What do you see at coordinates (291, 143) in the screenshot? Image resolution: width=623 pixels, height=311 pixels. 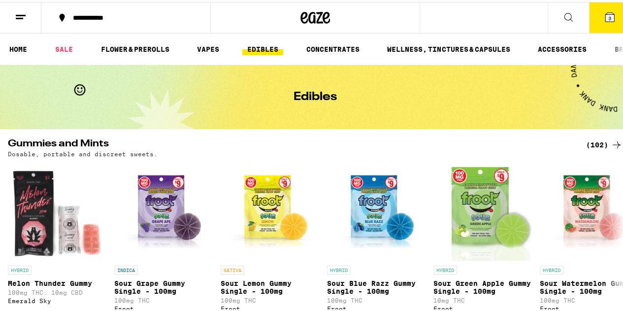 I see `h2: Gummies and Mints` at bounding box center [291, 143].